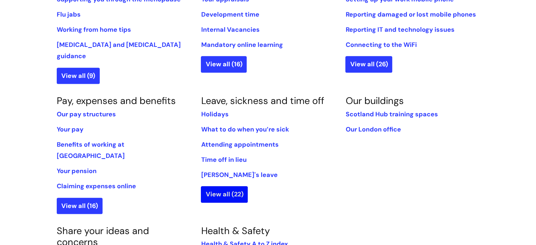  What do you see at coordinates (94, 30) in the screenshot?
I see `a: Working from home tips` at bounding box center [94, 30].